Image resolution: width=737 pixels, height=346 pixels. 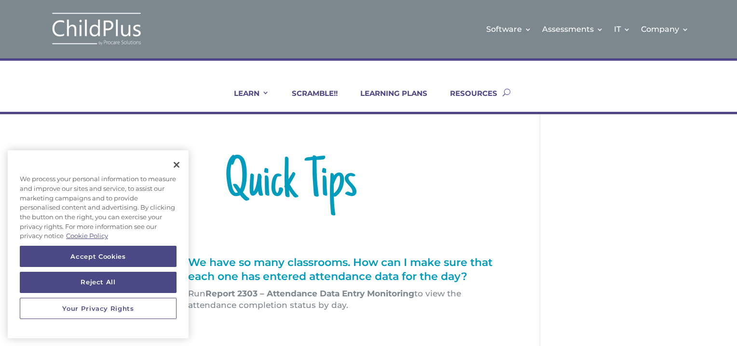 I want to click on button: Accept Cookies, so click(x=98, y=257).